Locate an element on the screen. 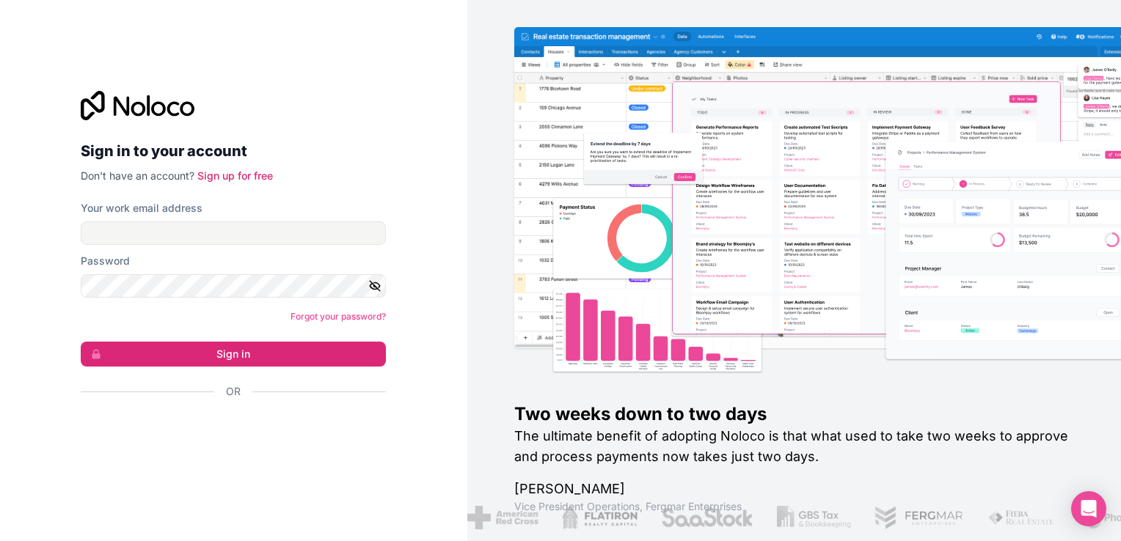  input: Email address is located at coordinates (233, 233).